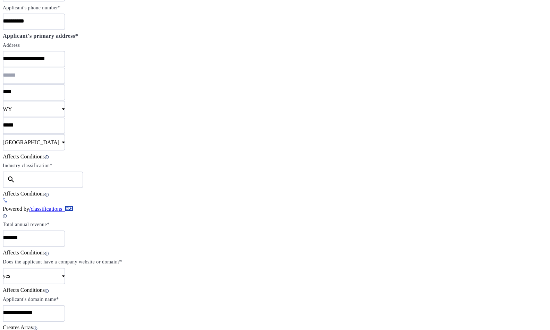  What do you see at coordinates (6, 276) in the screenshot?
I see `span: yes` at bounding box center [6, 276].